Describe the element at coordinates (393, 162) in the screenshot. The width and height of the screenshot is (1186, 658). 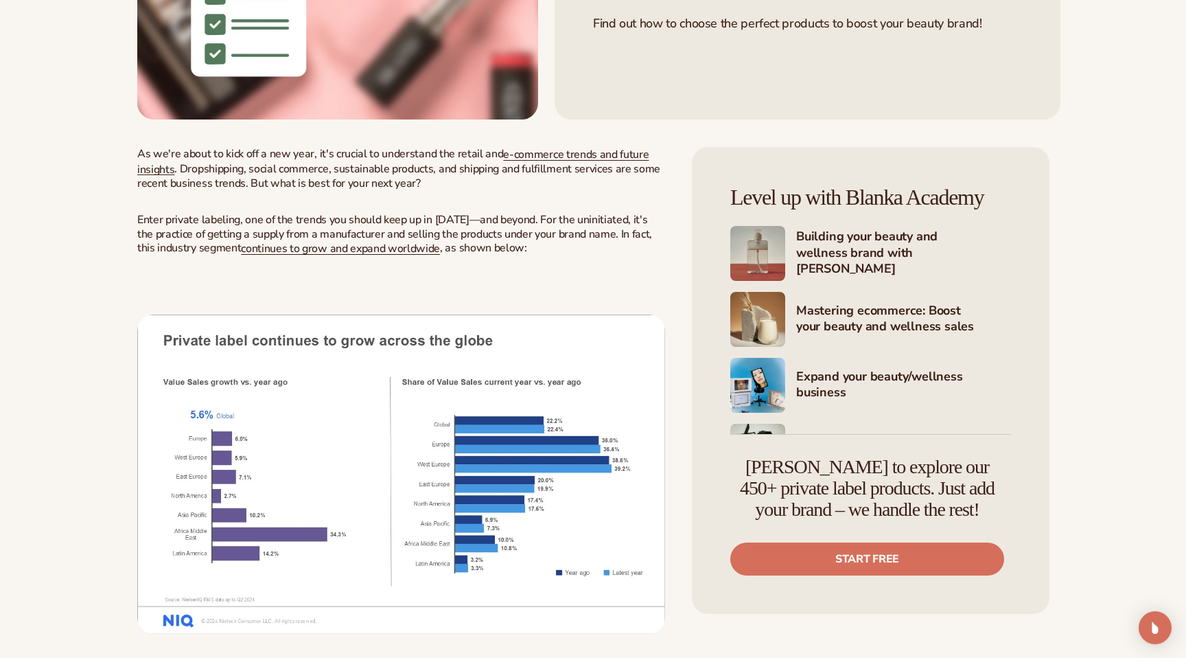
I see `span: e-commerce trends and future insights` at that location.